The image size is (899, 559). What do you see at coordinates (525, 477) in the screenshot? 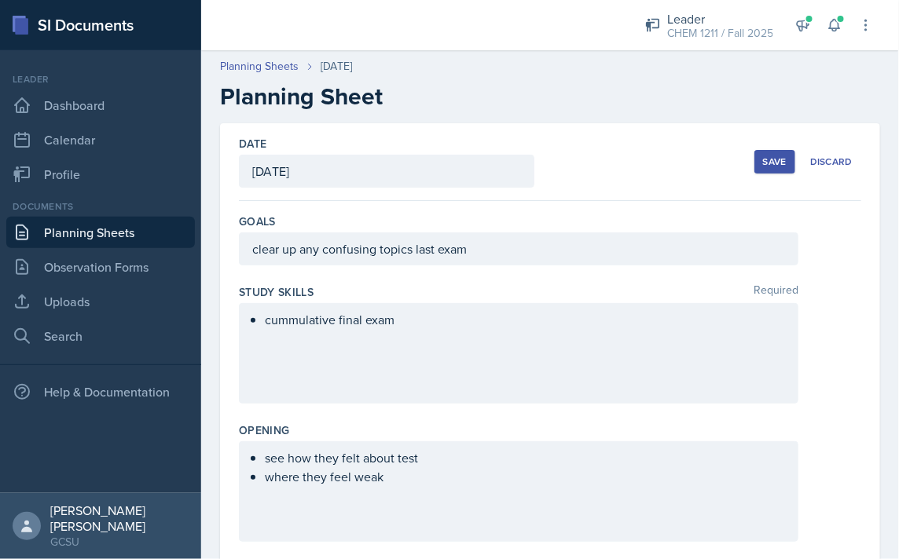
I see `p: where they feel weak` at bounding box center [525, 477].